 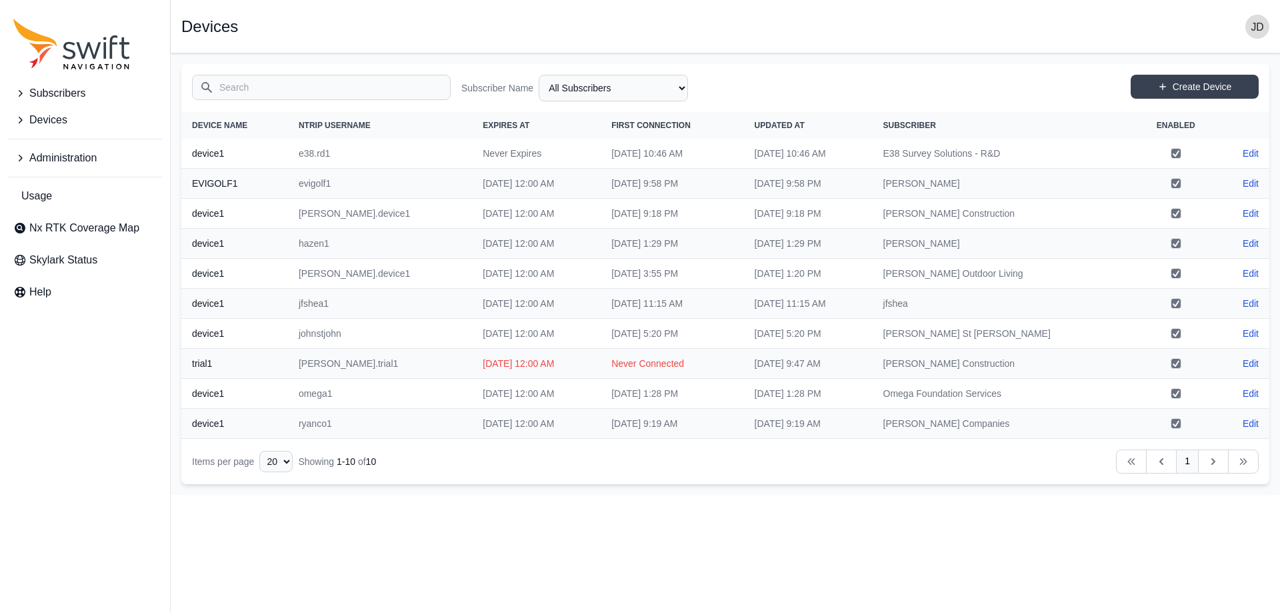 I want to click on th: Enabled, so click(x=1175, y=125).